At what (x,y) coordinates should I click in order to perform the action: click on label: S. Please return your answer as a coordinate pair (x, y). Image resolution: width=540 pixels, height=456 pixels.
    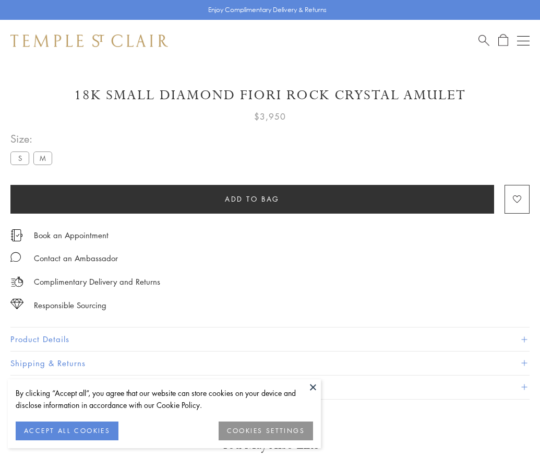
    Looking at the image, I should click on (20, 158).